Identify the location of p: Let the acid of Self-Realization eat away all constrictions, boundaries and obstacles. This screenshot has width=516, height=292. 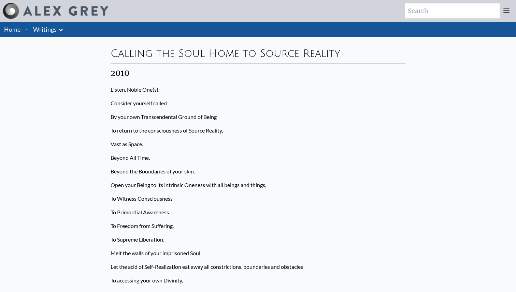
(258, 267).